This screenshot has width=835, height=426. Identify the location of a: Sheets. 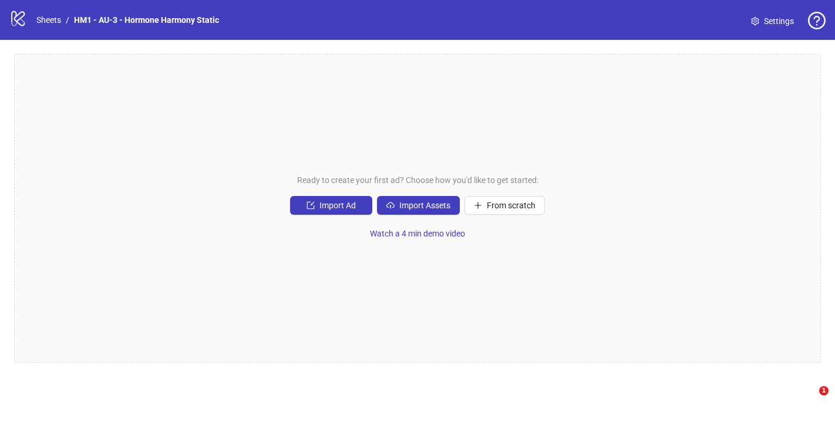
(49, 20).